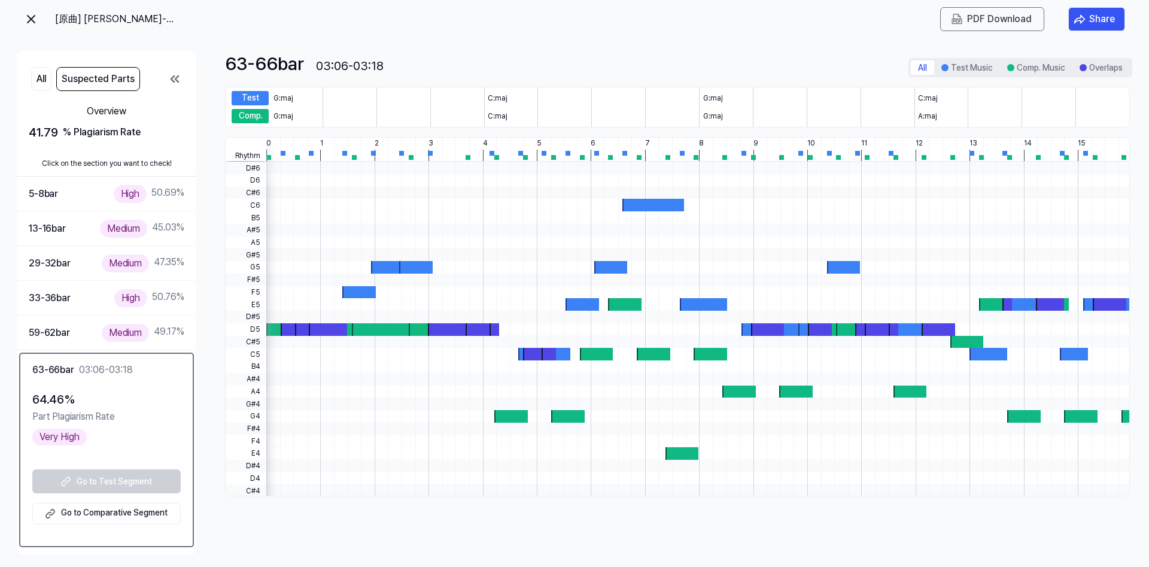 The width and height of the screenshot is (1149, 567). Describe the element at coordinates (246, 217) in the screenshot. I see `span: B5` at that location.